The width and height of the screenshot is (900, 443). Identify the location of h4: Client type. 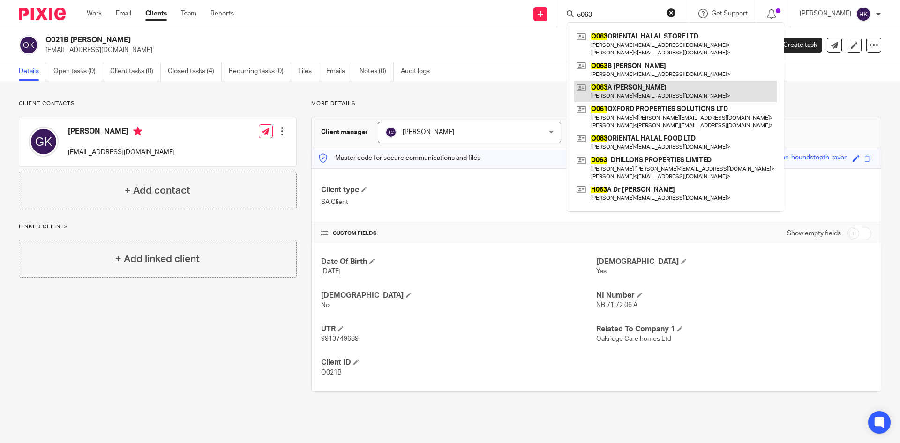
(459, 190).